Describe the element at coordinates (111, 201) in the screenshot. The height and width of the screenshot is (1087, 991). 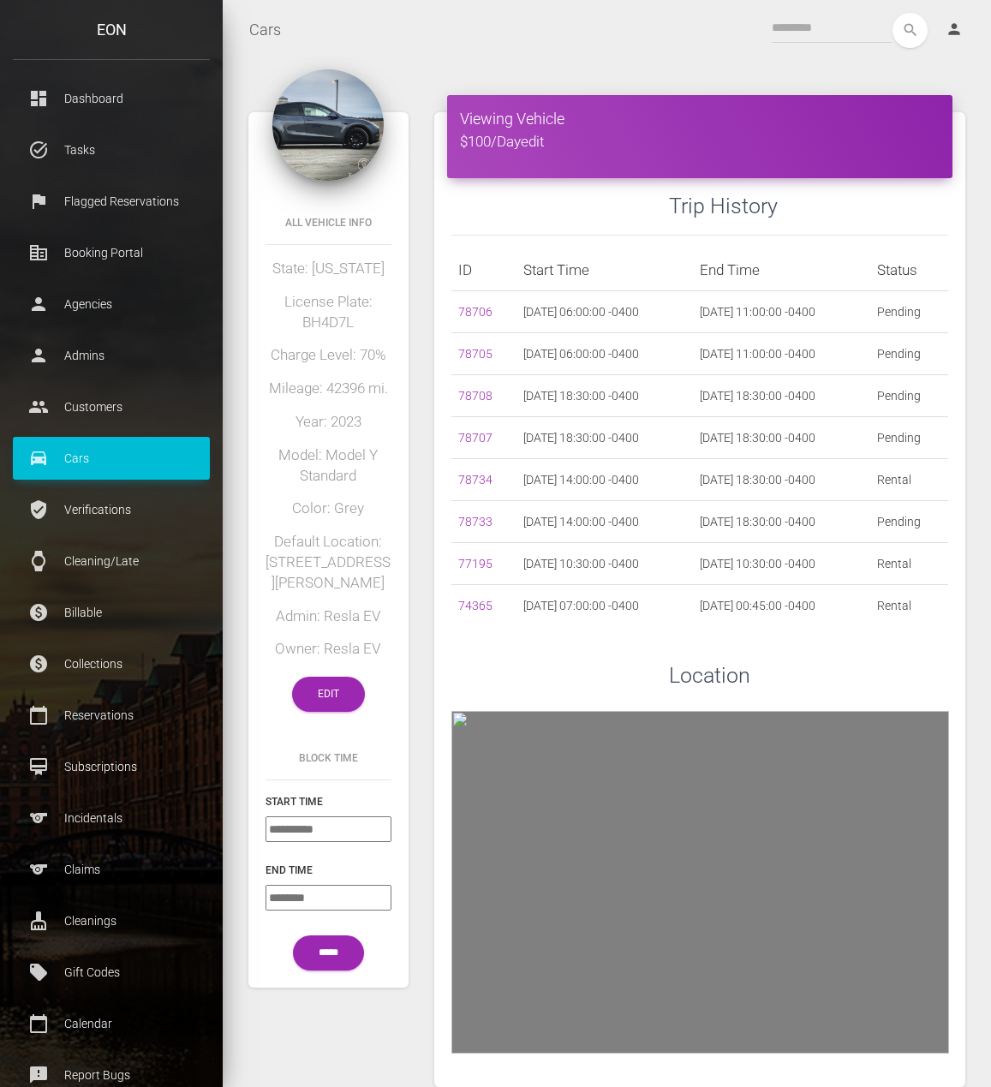
I see `a: flag Flagged Reservations` at that location.